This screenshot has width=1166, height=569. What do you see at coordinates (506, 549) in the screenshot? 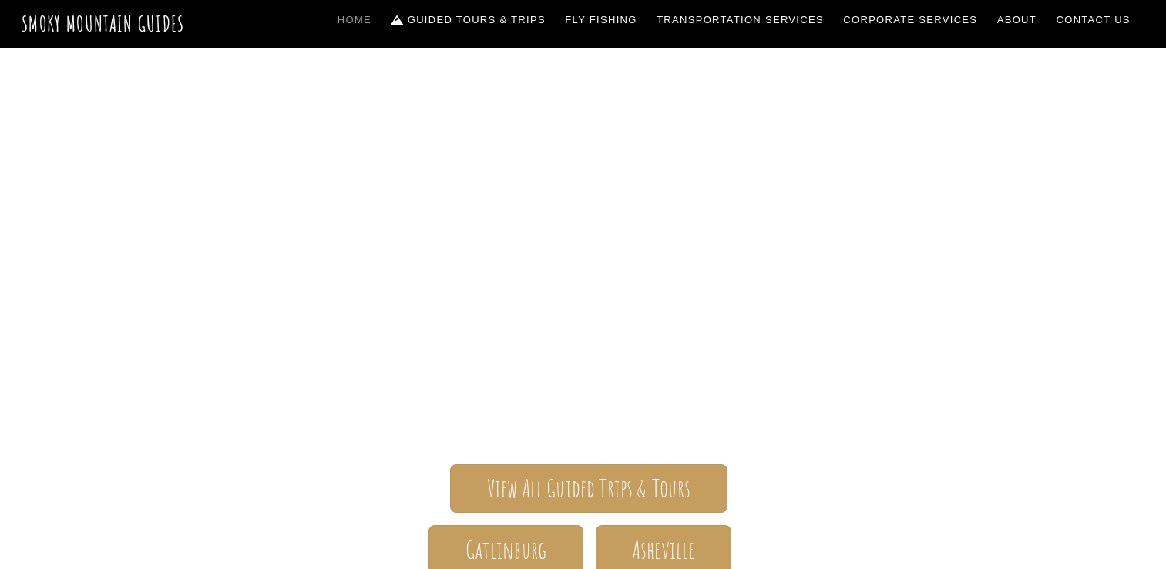
I see `span: Gatlinburg` at bounding box center [506, 549].